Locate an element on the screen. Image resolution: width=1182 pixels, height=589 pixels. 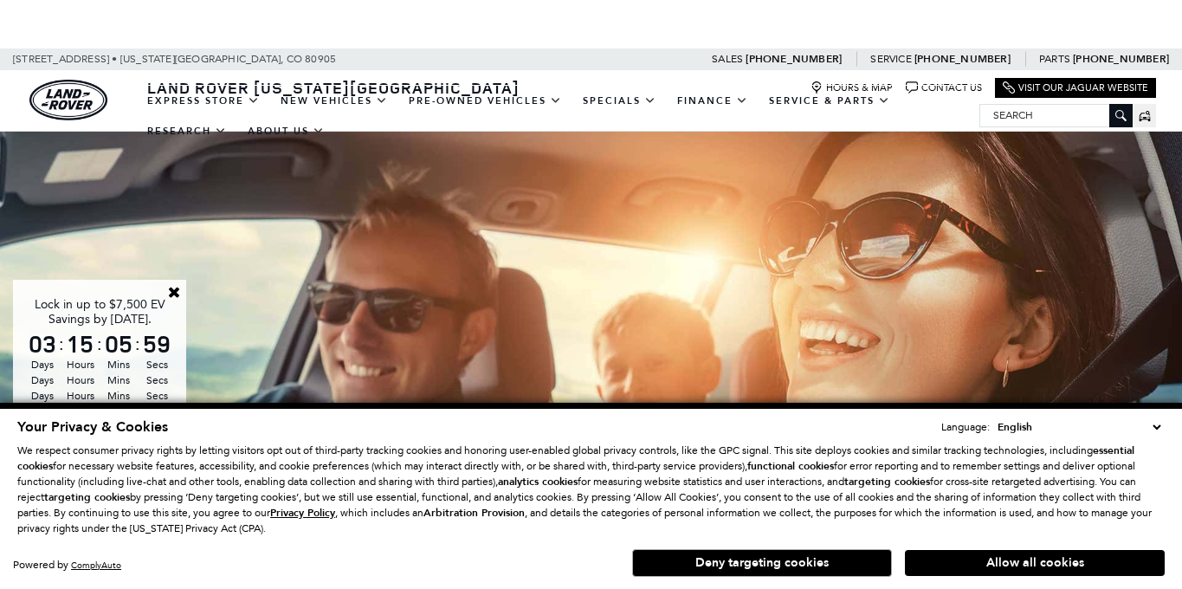
a: Hours & Map is located at coordinates (851, 87).